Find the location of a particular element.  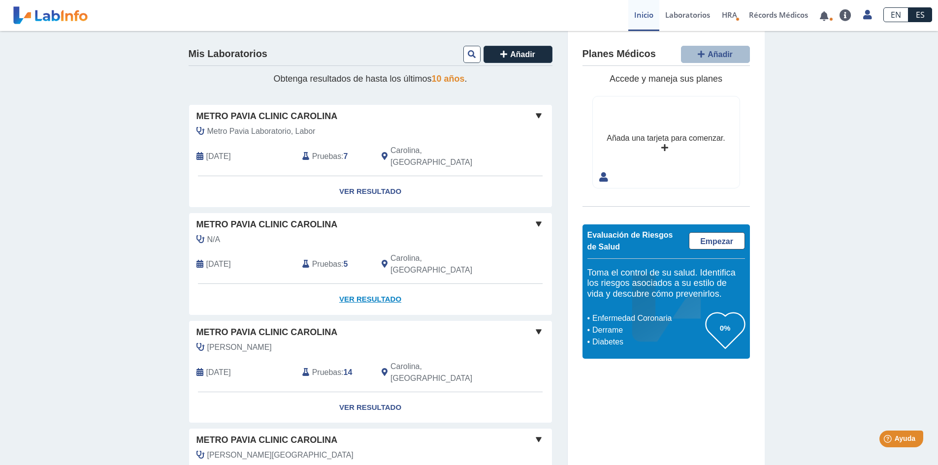

span: Metro Pavia Laboratorio, Labor is located at coordinates (262, 131).